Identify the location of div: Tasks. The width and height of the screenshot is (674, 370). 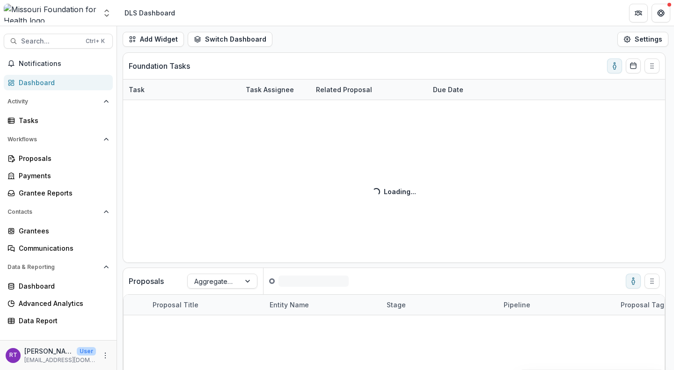
(62, 120).